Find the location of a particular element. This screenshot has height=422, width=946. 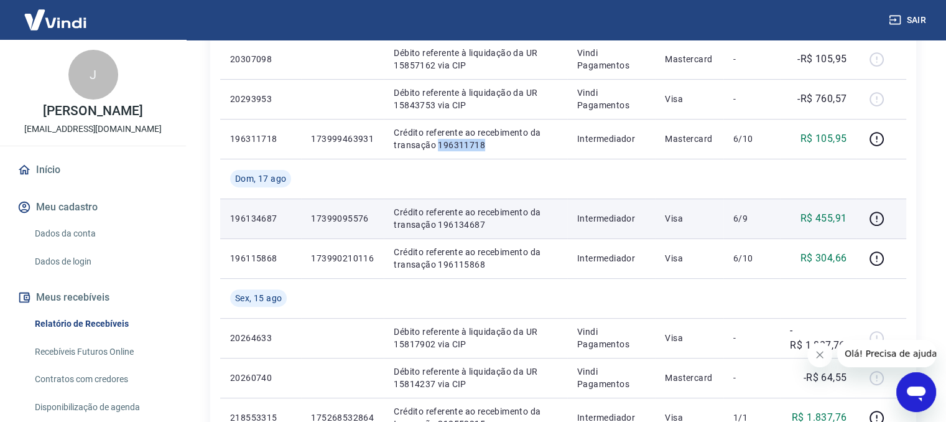

a: Relatório de Recebíveis is located at coordinates (100, 323).